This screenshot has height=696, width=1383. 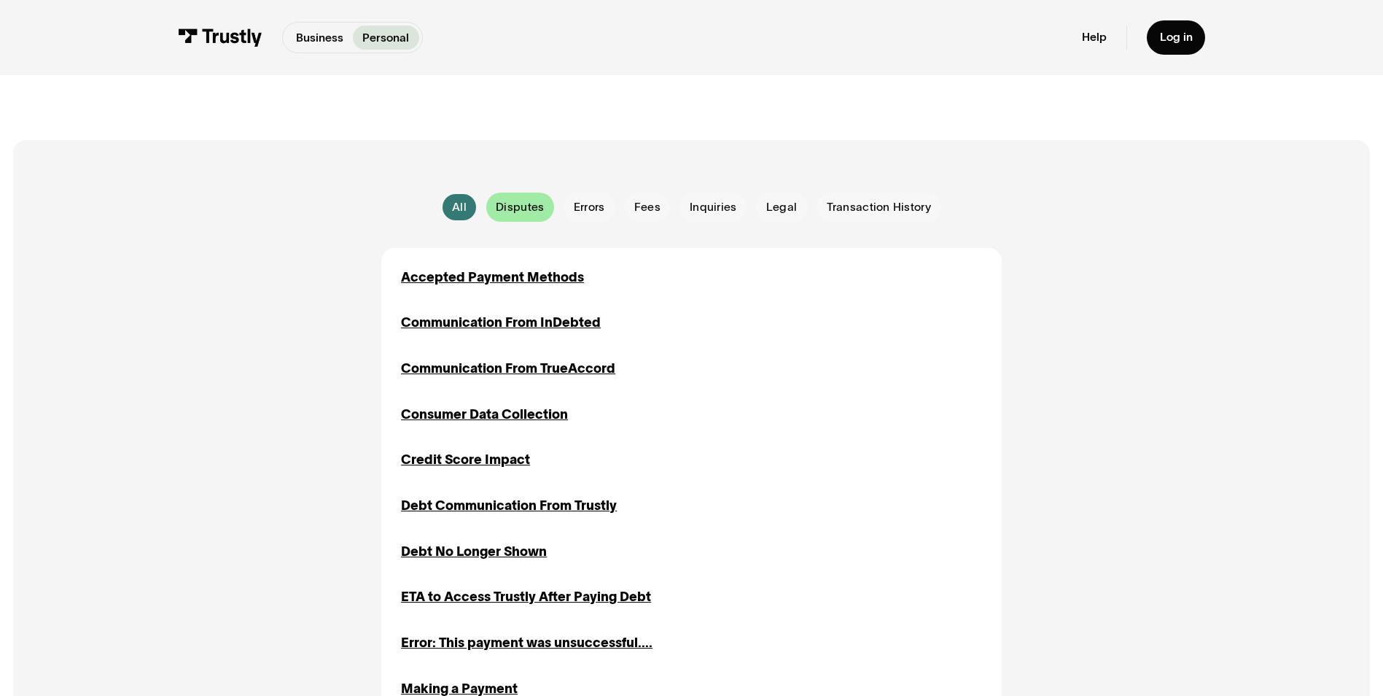 What do you see at coordinates (691, 207) in the screenshot?
I see `form: Email Form` at bounding box center [691, 207].